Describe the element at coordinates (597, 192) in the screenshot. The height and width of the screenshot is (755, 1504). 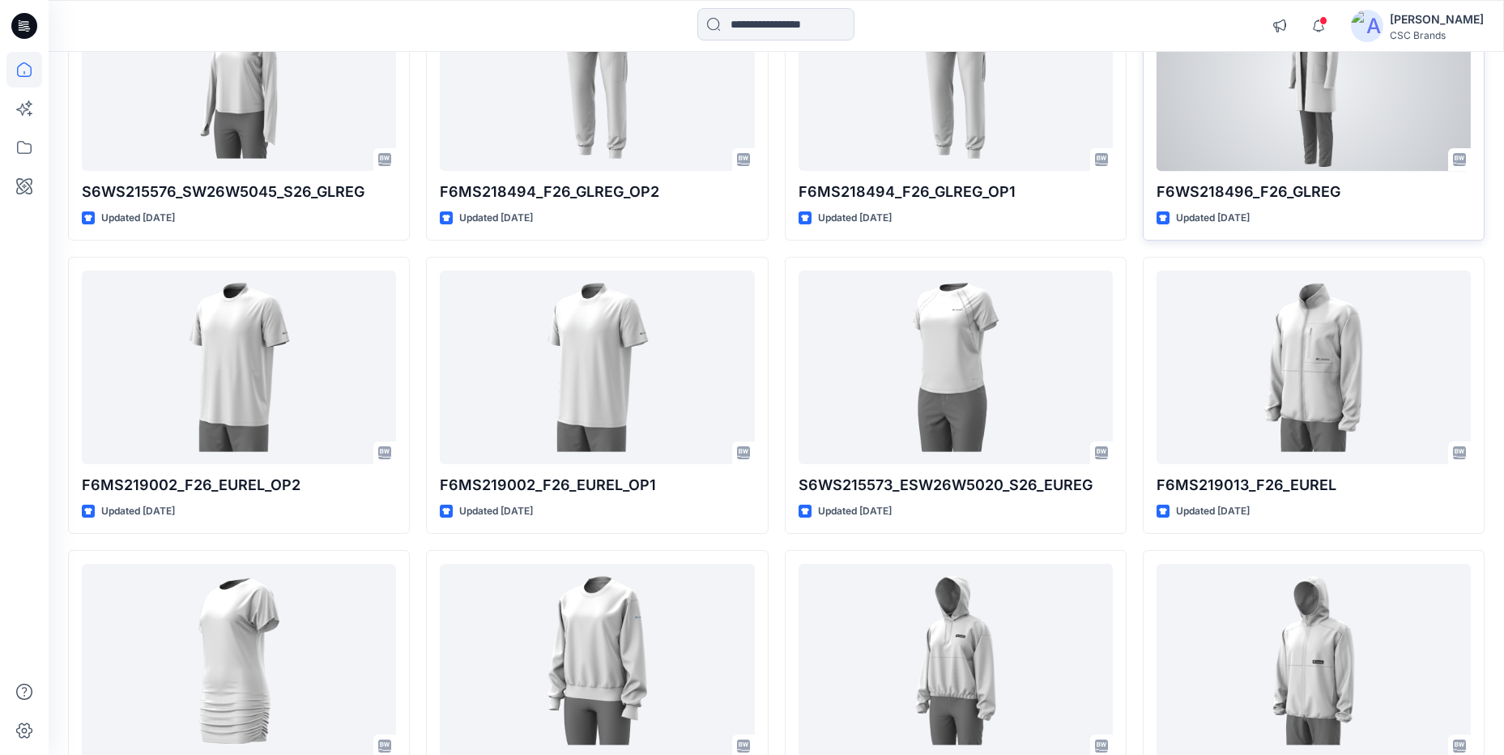
I see `p: F6MS218494_F26_GLREG_OP2` at that location.